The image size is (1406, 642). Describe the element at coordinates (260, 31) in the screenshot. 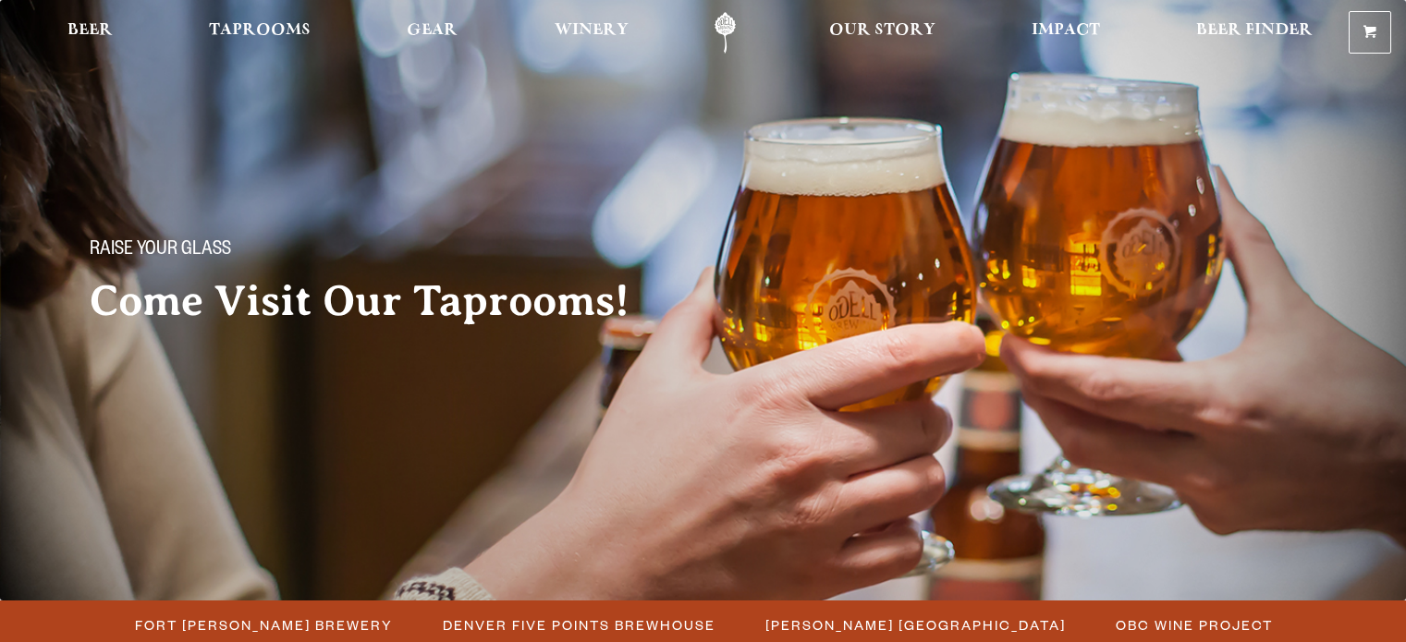

I see `span: Taprooms` at that location.